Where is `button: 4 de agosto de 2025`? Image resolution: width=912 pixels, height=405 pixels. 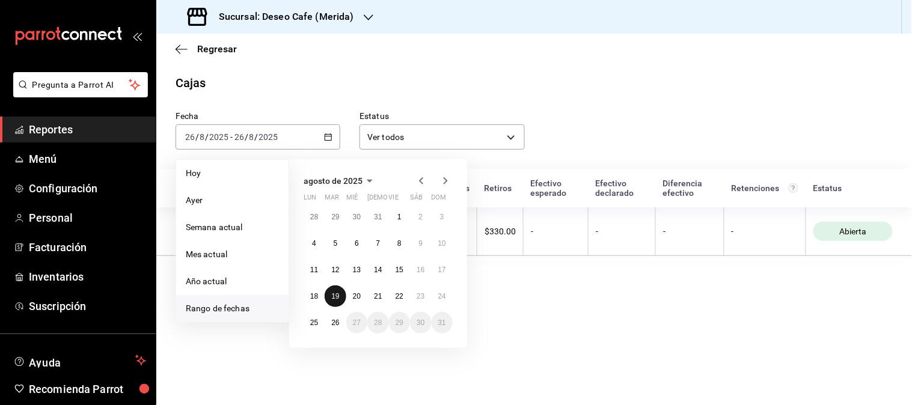
button: 4 de agosto de 2025 is located at coordinates (314, 243).